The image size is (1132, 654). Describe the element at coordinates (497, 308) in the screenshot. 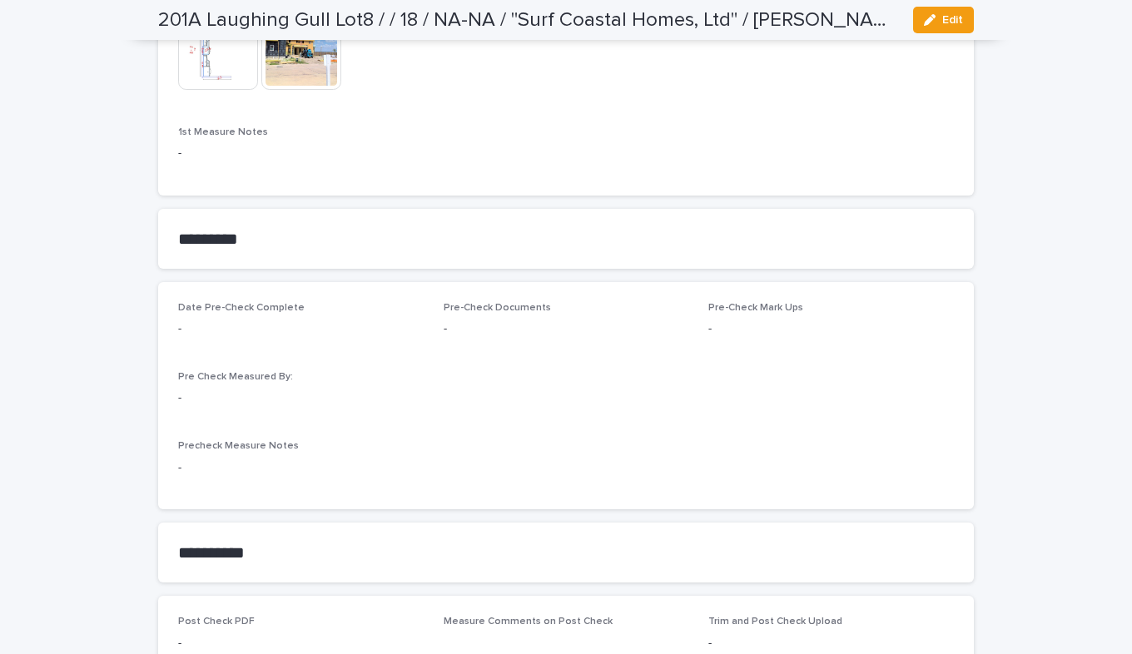

I see `span: Pre-Check Documents` at that location.